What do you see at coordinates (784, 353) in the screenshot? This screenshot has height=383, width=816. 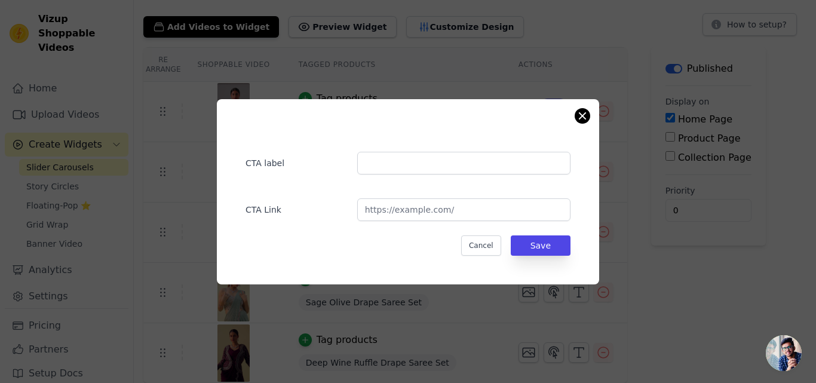 I see `a: Open chat` at bounding box center [784, 353].